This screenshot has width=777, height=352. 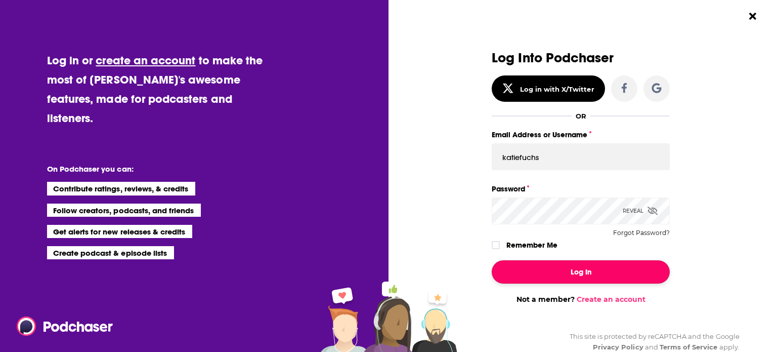 What do you see at coordinates (689, 347) in the screenshot?
I see `a: Terms of Service` at bounding box center [689, 347].